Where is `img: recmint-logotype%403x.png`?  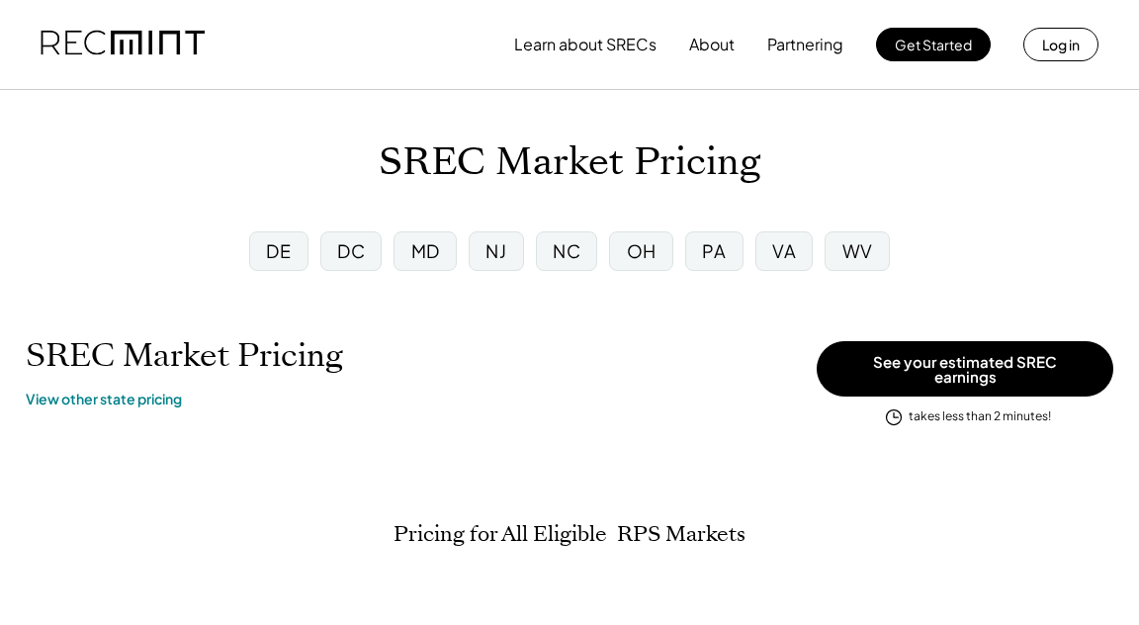 img: recmint-logotype%403x.png is located at coordinates (123, 45).